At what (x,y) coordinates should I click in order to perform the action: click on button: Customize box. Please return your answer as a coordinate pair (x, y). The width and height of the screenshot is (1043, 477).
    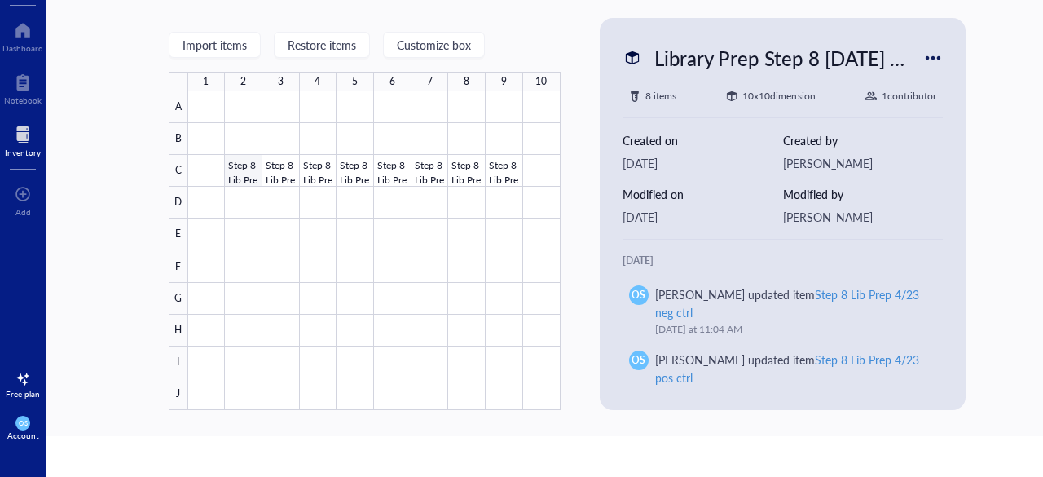
    Looking at the image, I should click on (434, 45).